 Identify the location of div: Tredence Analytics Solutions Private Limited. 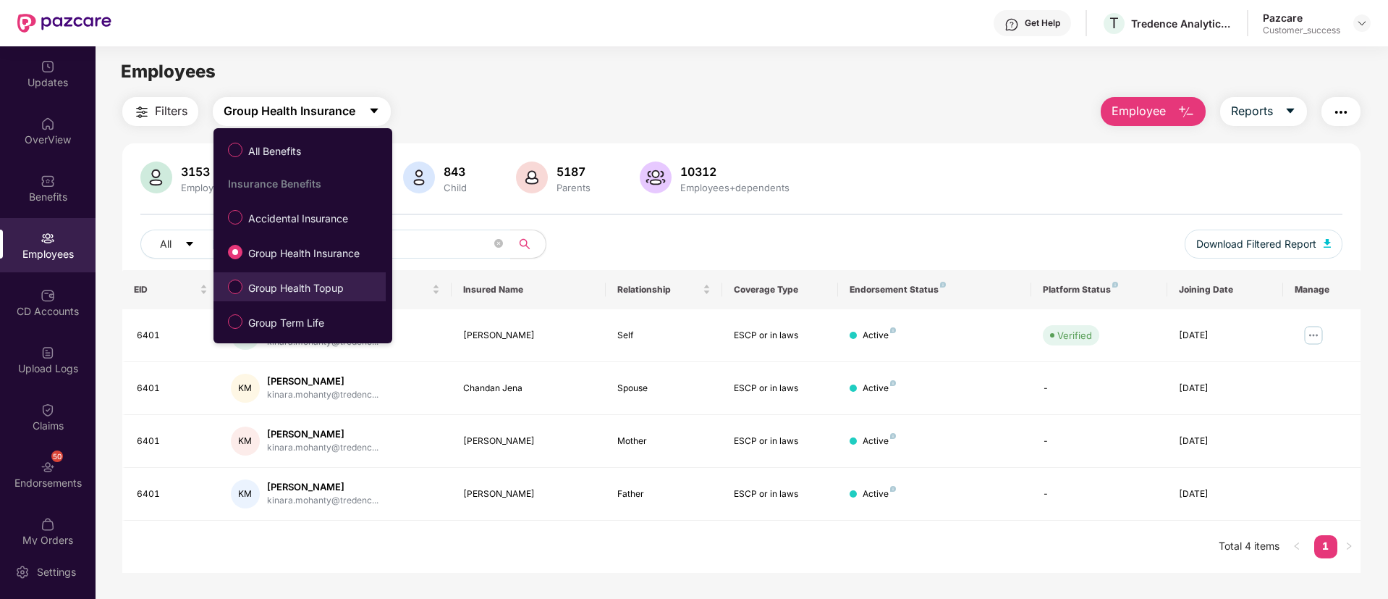
(1182, 23).